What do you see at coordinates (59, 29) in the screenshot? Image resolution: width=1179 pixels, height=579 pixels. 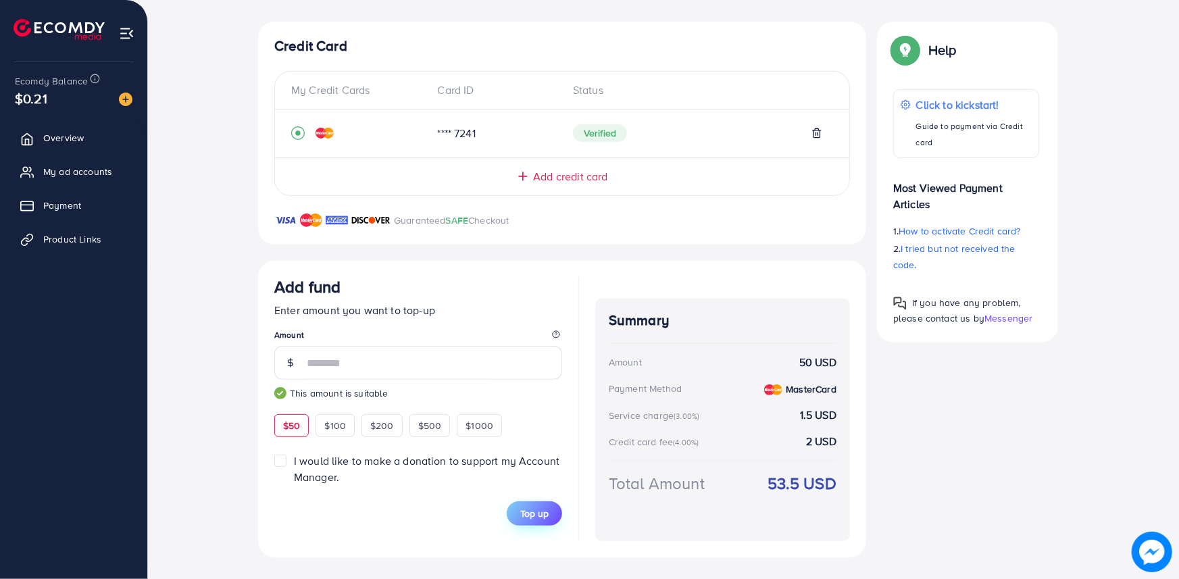 I see `a: logo` at bounding box center [59, 29].